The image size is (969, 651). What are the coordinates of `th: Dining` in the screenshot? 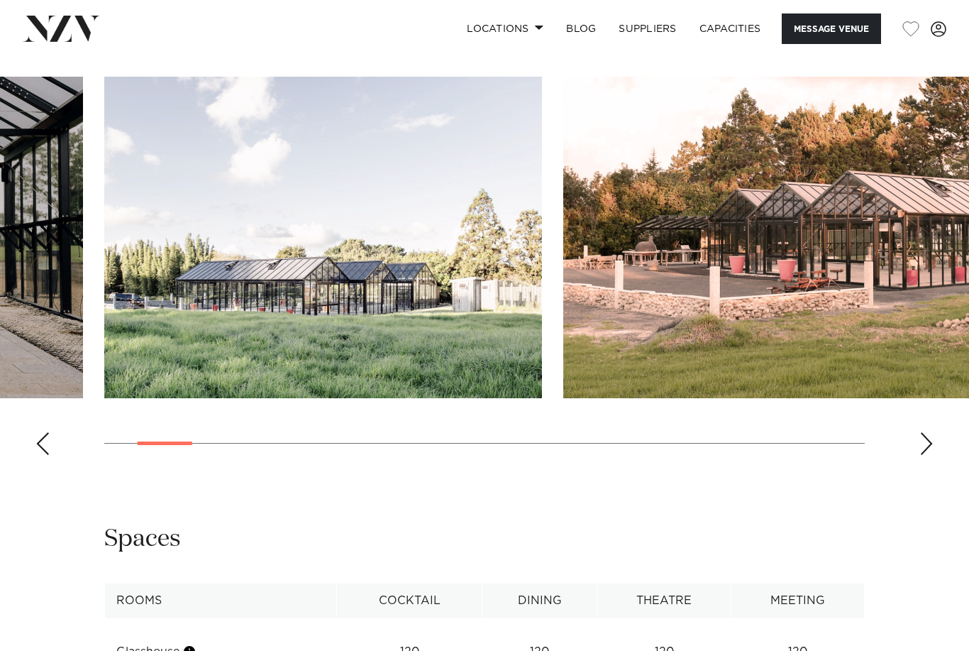 It's located at (540, 600).